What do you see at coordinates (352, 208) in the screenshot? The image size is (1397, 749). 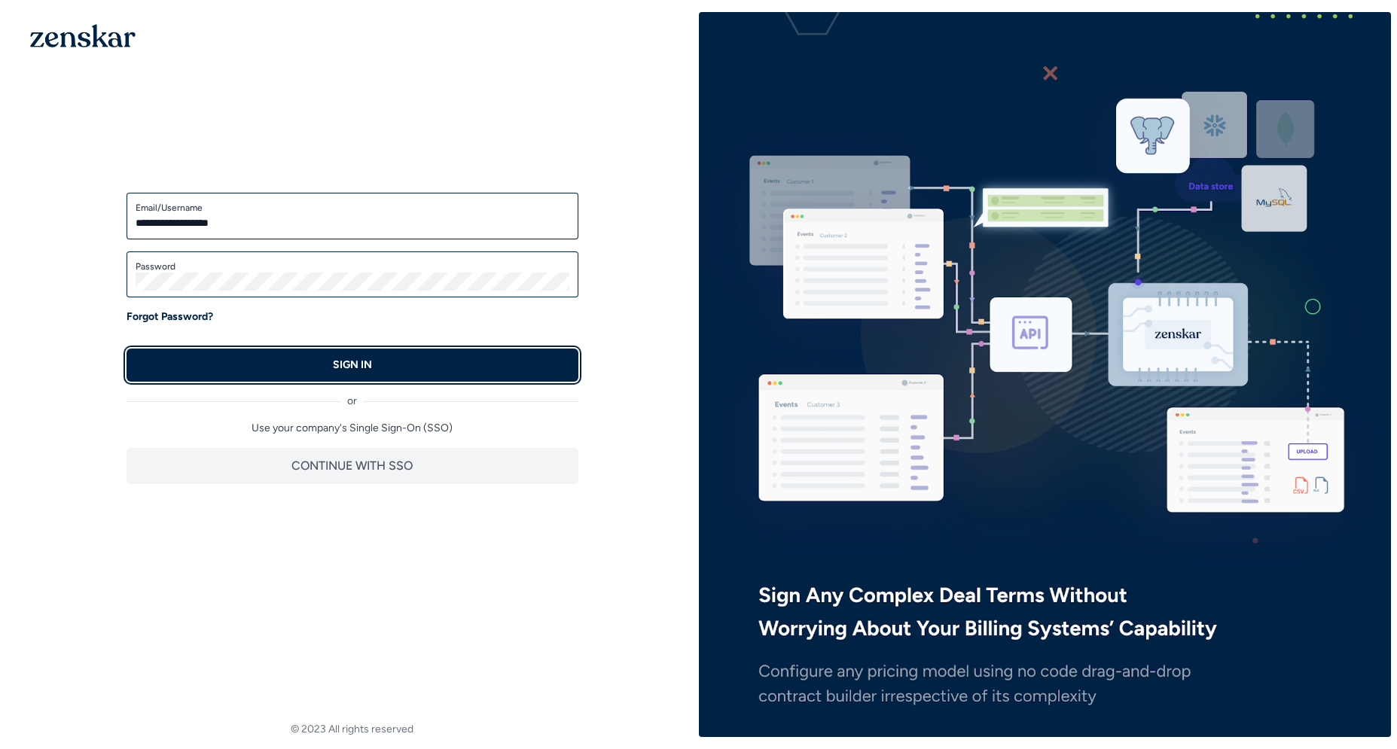 I see `label: Email/Username` at bounding box center [352, 208].